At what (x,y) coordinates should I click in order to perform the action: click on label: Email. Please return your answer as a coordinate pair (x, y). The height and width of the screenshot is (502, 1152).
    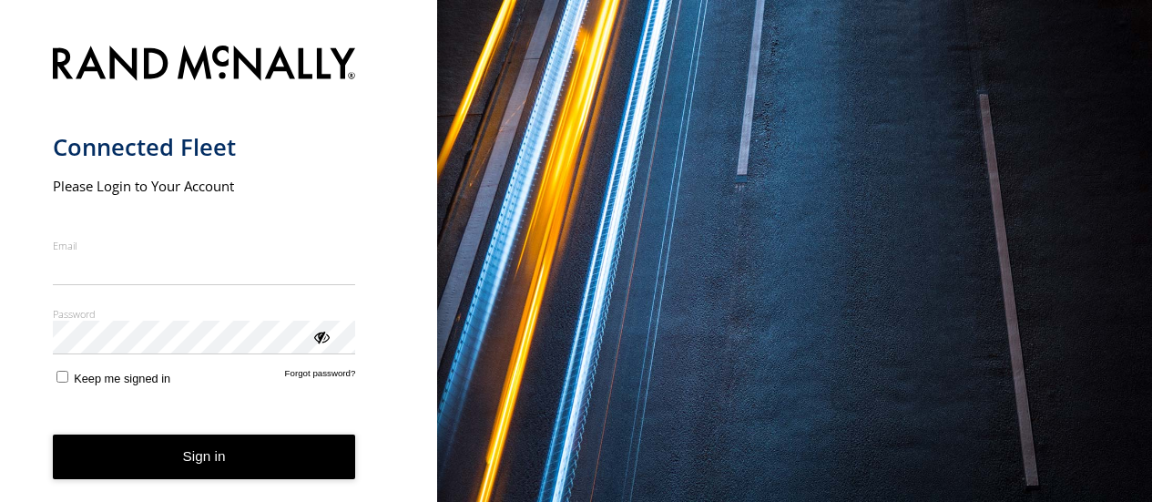
    Looking at the image, I should click on (204, 245).